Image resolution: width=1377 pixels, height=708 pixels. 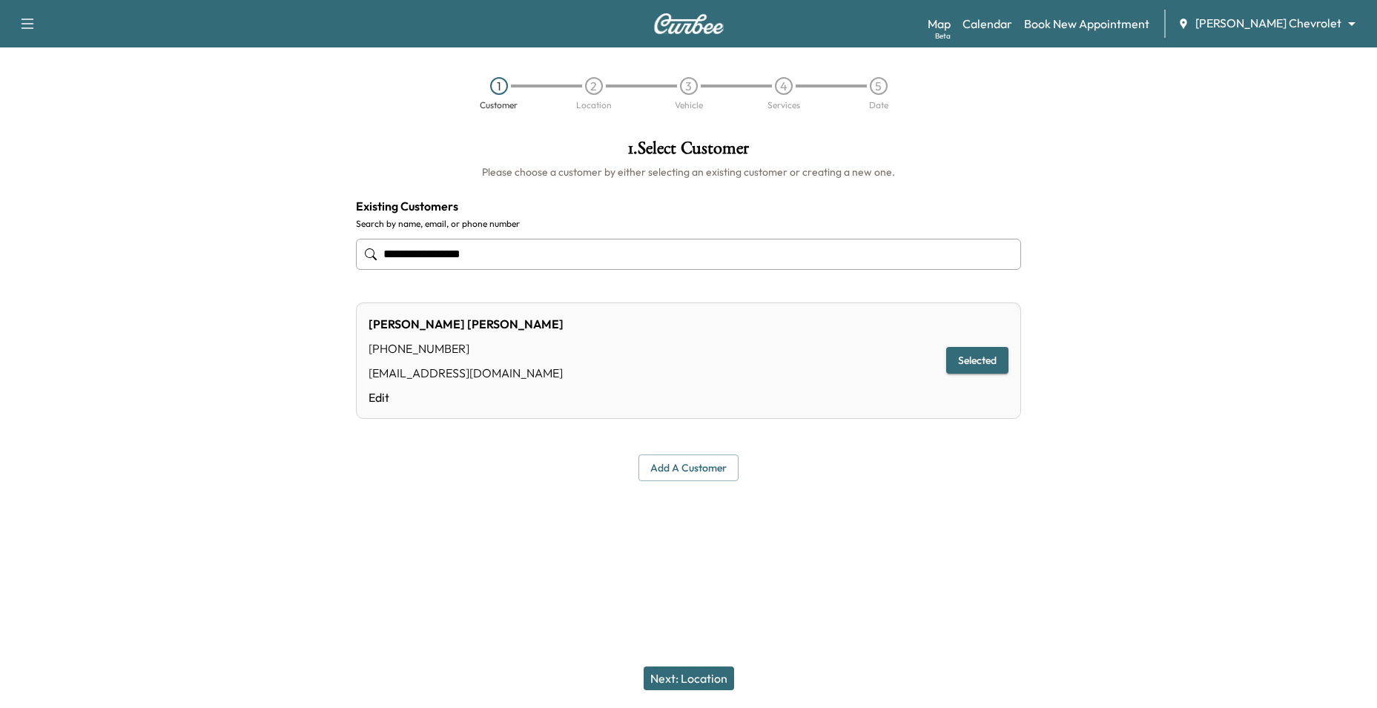 What do you see at coordinates (688, 206) in the screenshot?
I see `h4: Existing Customers` at bounding box center [688, 206].